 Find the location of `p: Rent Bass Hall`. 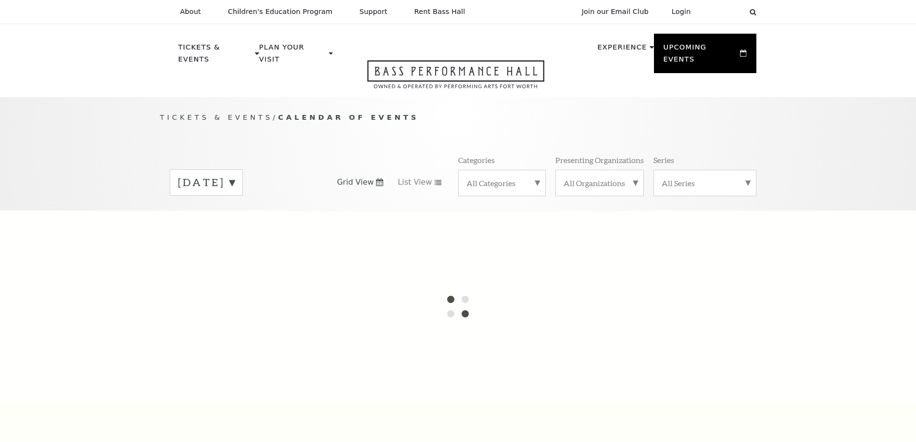

p: Rent Bass Hall is located at coordinates (440, 12).